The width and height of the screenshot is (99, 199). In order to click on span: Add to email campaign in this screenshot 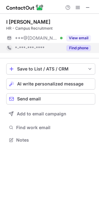, I will do `click(41, 114)`.